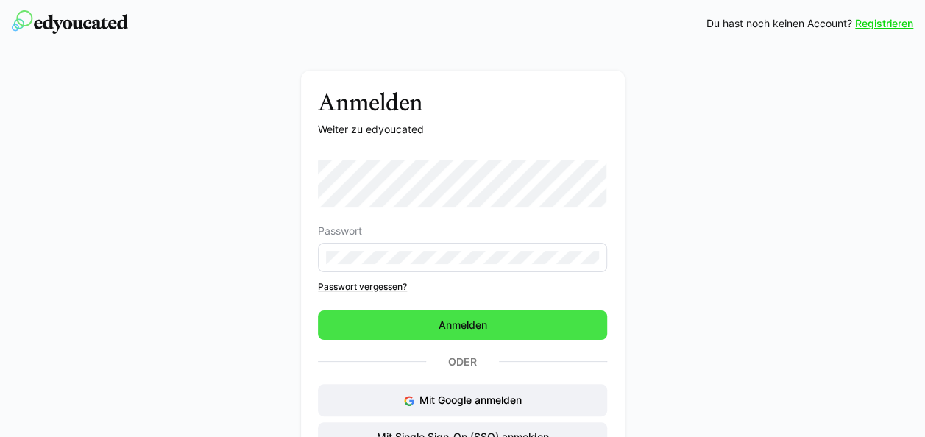  I want to click on button: Anmelden, so click(462, 325).